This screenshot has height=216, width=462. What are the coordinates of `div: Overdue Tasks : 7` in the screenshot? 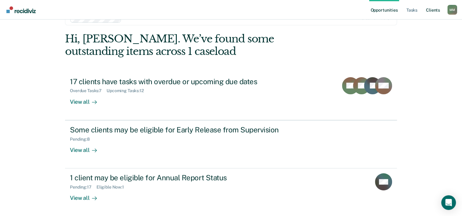 It's located at (88, 91).